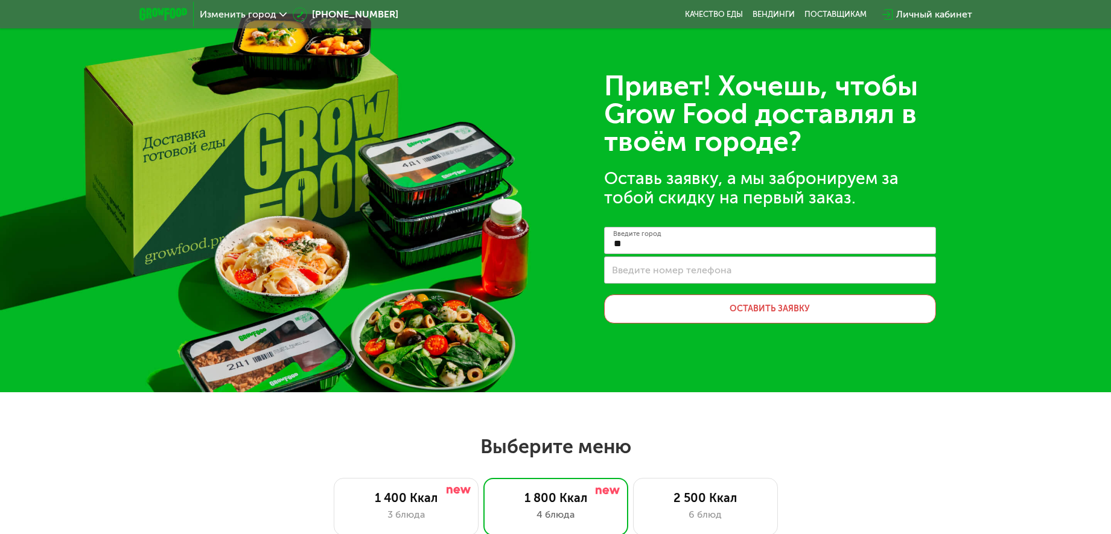 The width and height of the screenshot is (1111, 534). What do you see at coordinates (714, 14) in the screenshot?
I see `a: Качество еды` at bounding box center [714, 14].